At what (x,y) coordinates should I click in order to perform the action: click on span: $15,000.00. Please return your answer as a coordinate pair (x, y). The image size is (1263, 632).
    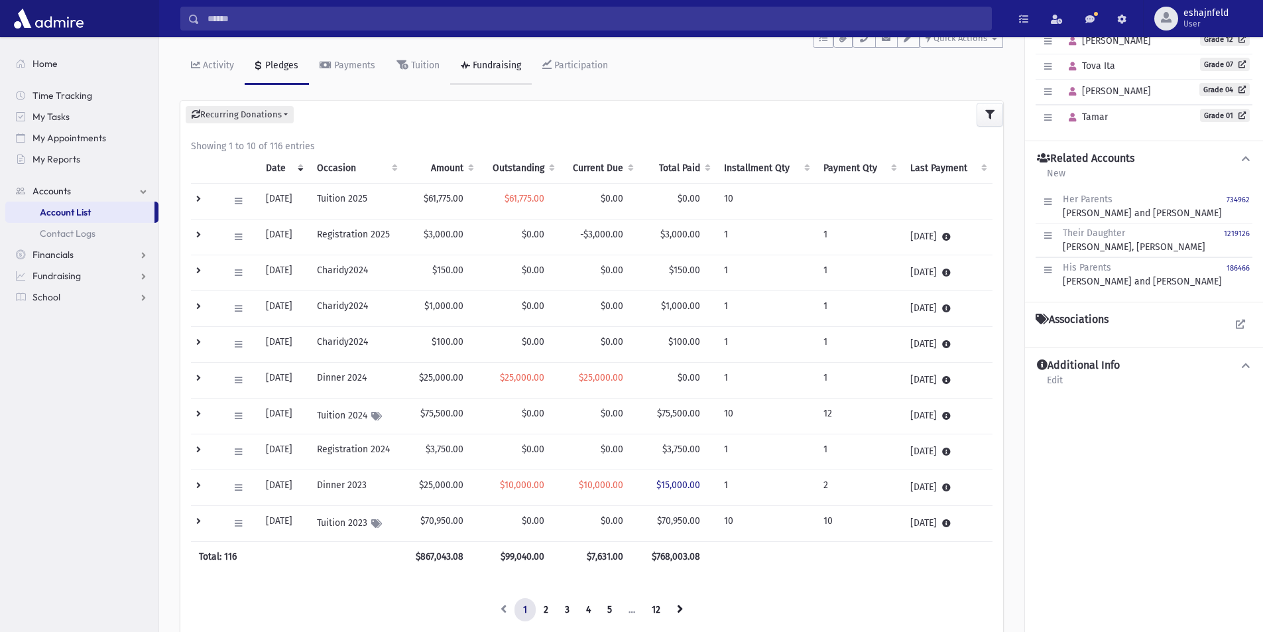
    Looking at the image, I should click on (678, 485).